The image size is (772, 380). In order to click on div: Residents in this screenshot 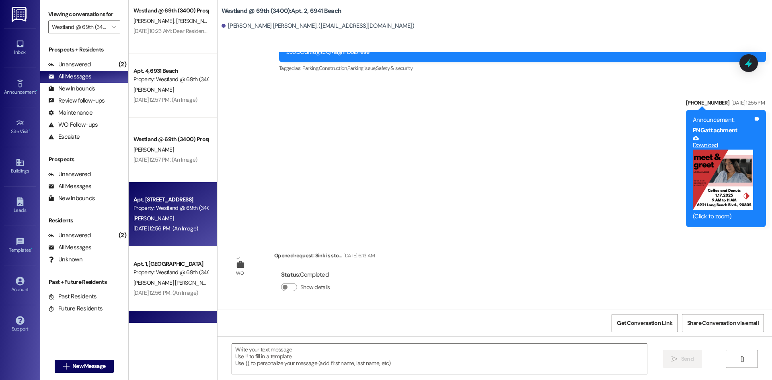, I will do `click(84, 220)`.